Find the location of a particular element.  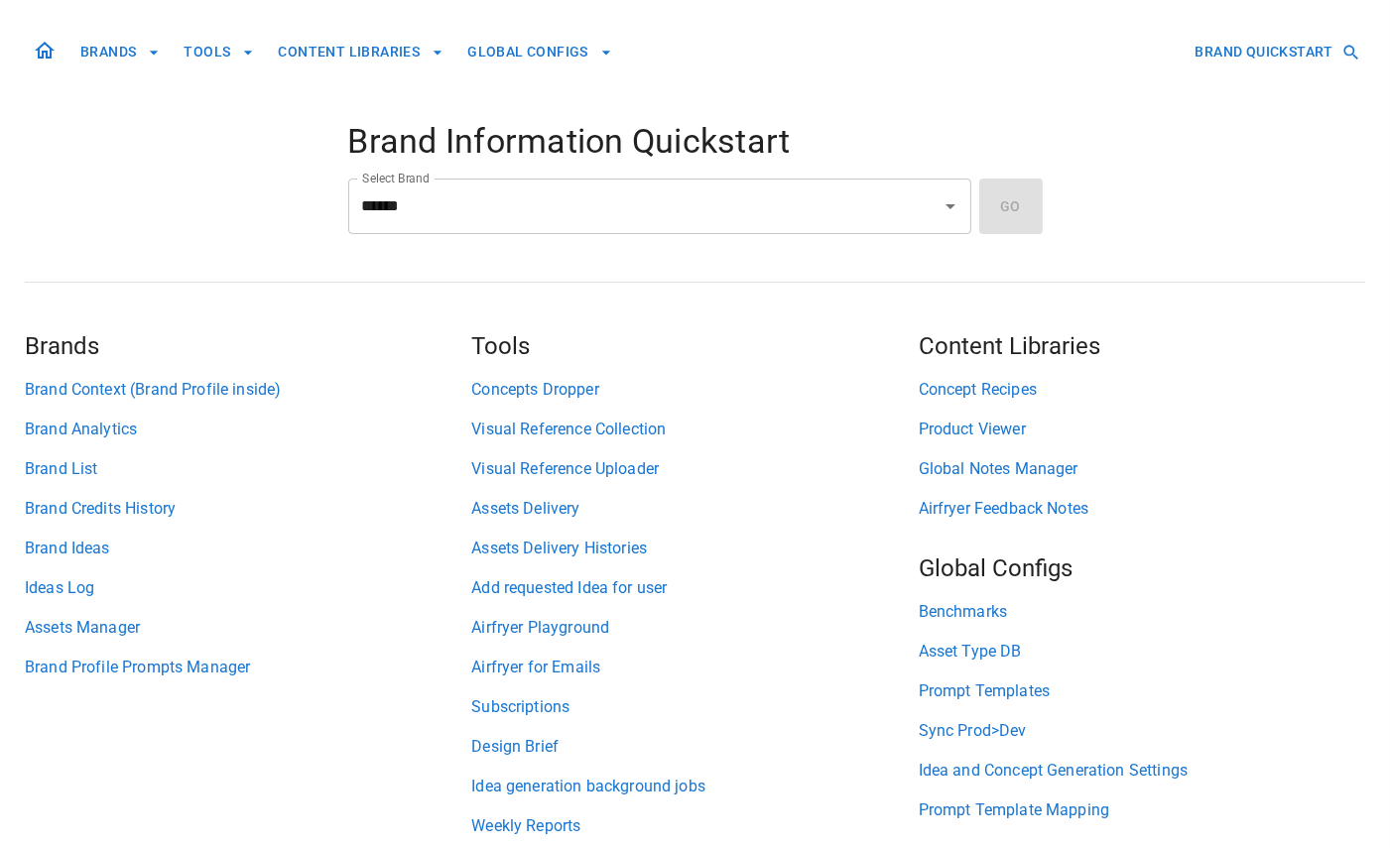

a: Assets Delivery Histories is located at coordinates (695, 549).